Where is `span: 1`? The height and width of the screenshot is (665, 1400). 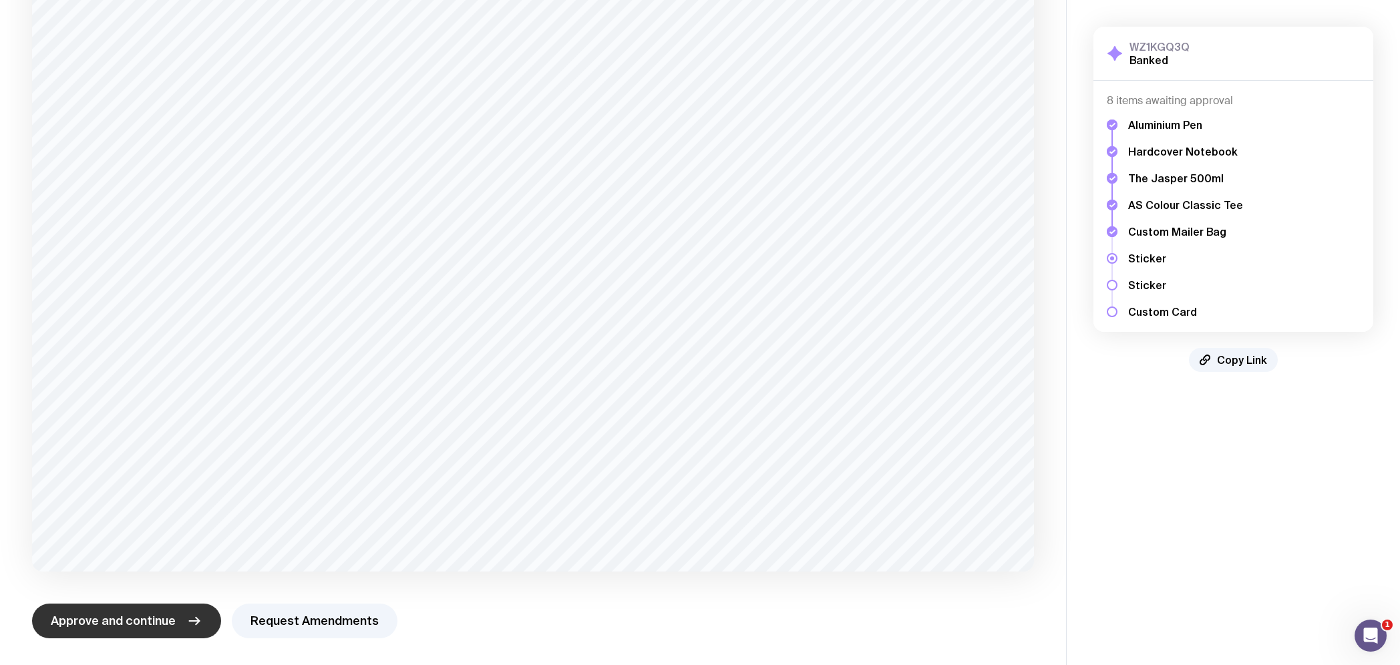
span: 1 is located at coordinates (1388, 625).